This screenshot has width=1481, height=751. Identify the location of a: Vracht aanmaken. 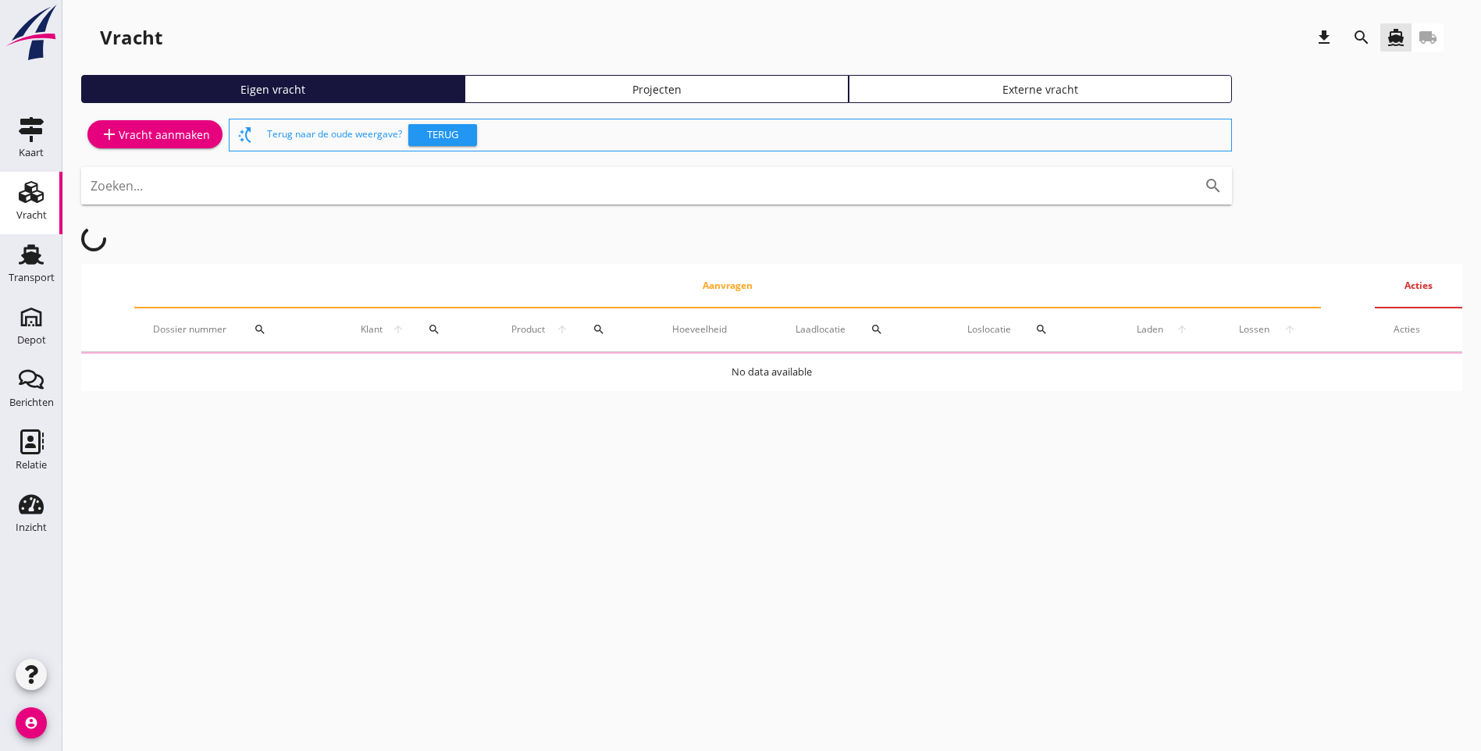
(155, 134).